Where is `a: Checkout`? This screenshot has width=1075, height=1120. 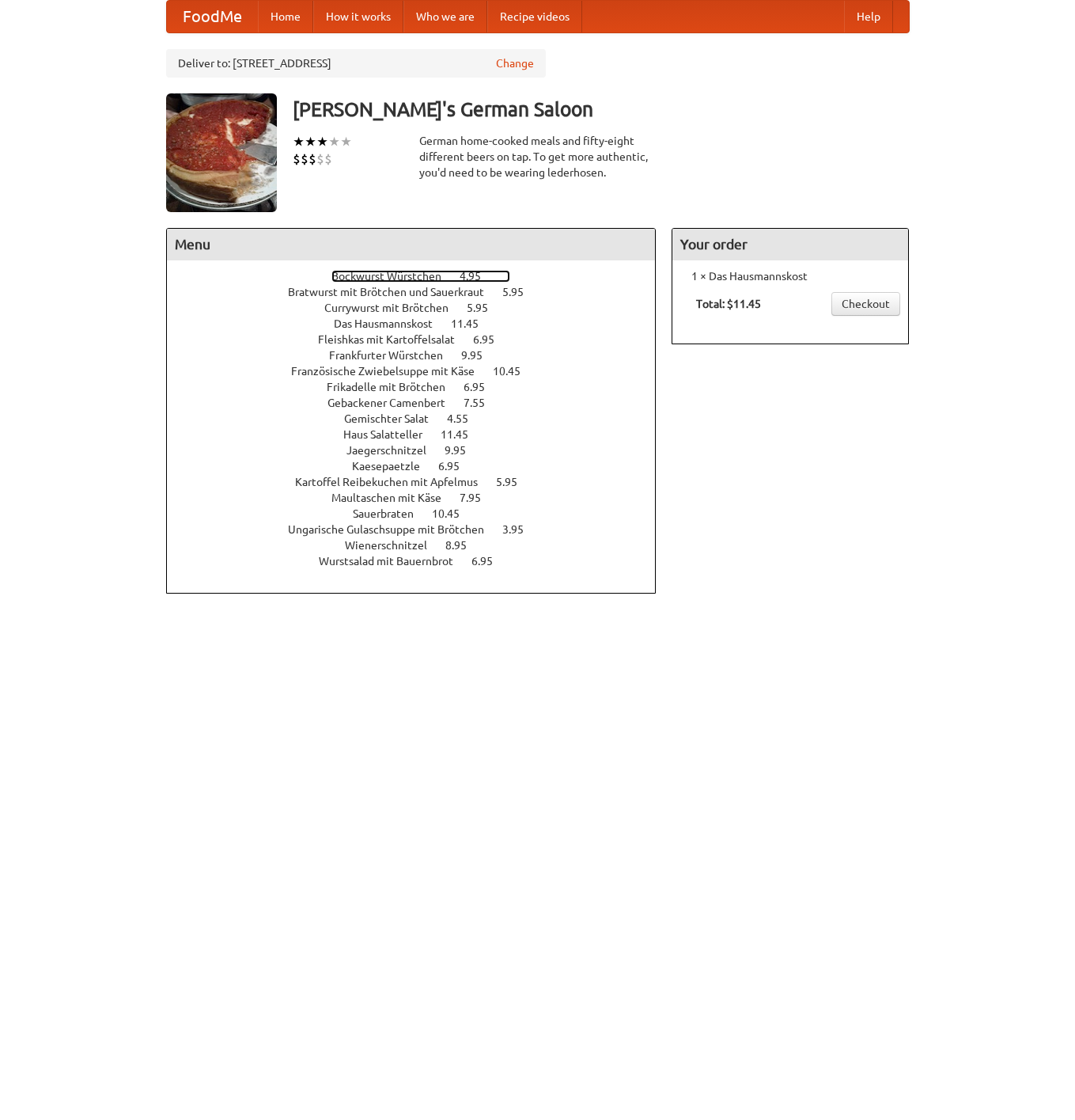 a: Checkout is located at coordinates (866, 304).